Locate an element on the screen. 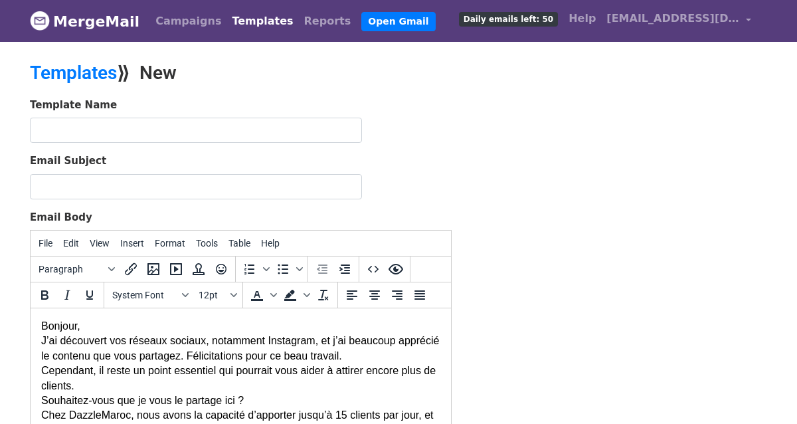 This screenshot has width=797, height=424. a: Daily emails left: 50 is located at coordinates (508, 19).